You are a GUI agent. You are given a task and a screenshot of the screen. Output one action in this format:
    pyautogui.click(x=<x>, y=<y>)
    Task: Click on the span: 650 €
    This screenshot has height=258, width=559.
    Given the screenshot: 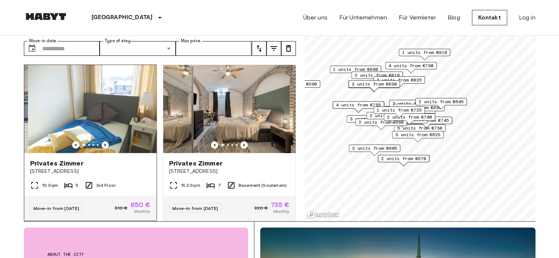 What is the action you would take?
    pyautogui.click(x=140, y=205)
    